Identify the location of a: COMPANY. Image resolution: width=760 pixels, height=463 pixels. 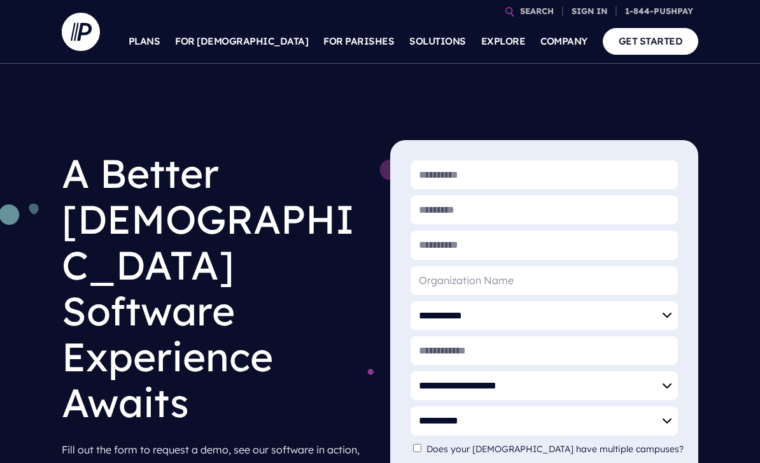
(564, 41).